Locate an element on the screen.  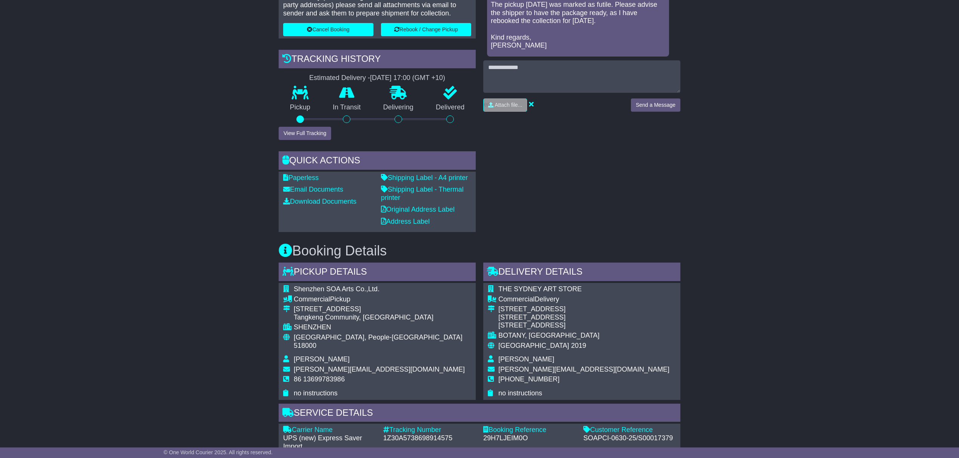
div: 1Z30A5738698914575 is located at coordinates (429, 439).